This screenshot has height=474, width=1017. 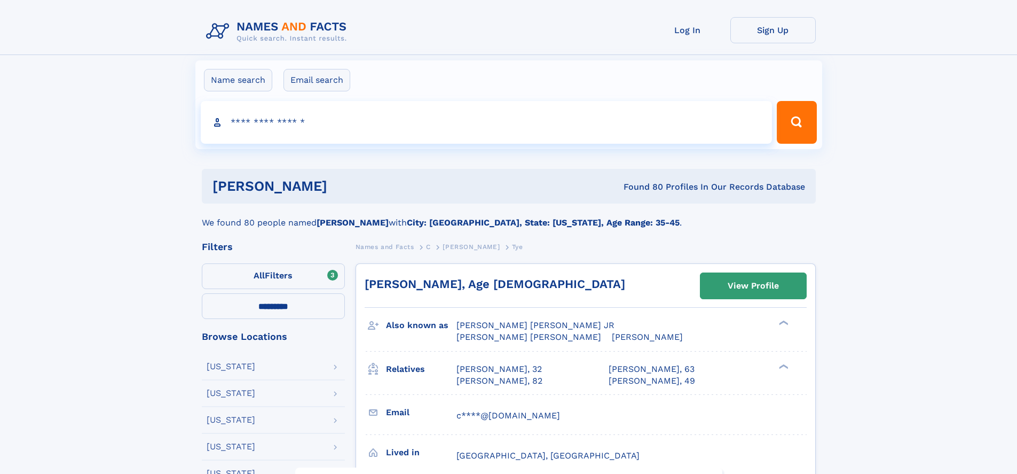 I want to click on span: Tye, so click(x=517, y=247).